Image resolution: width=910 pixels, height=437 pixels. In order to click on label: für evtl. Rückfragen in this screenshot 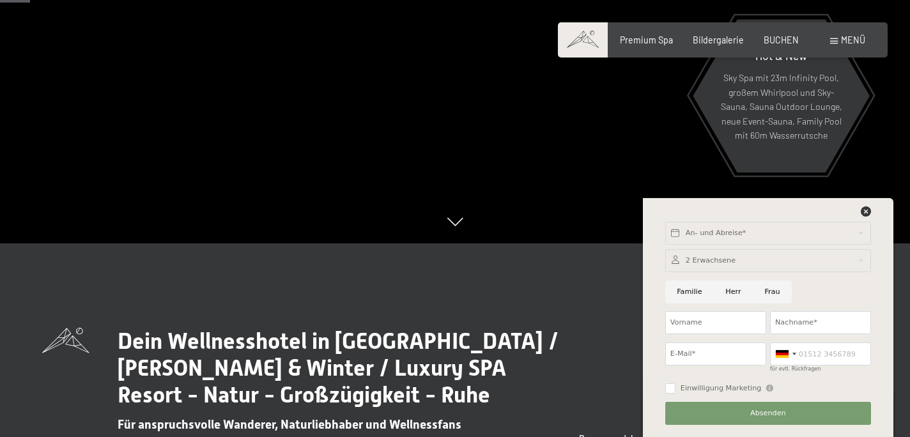, I will do `click(795, 369)`.